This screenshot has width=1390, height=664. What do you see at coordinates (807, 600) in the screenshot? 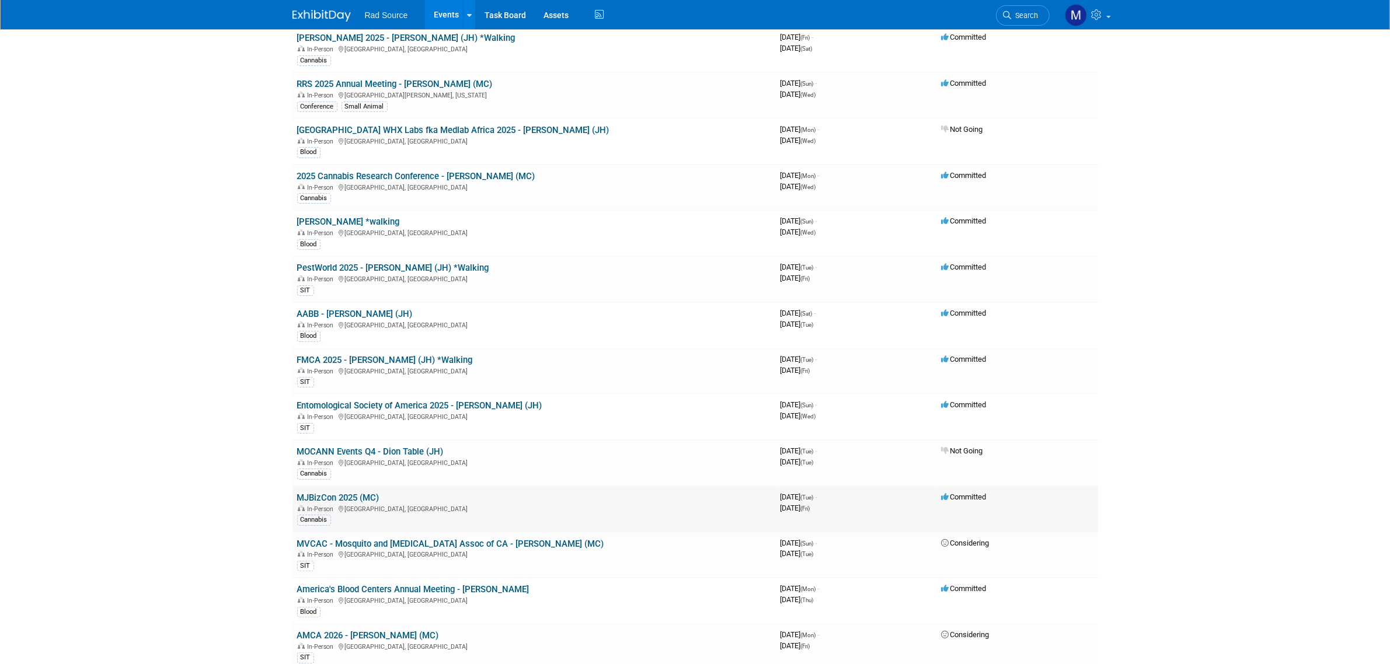
I see `span: (Thu)` at bounding box center [807, 600].